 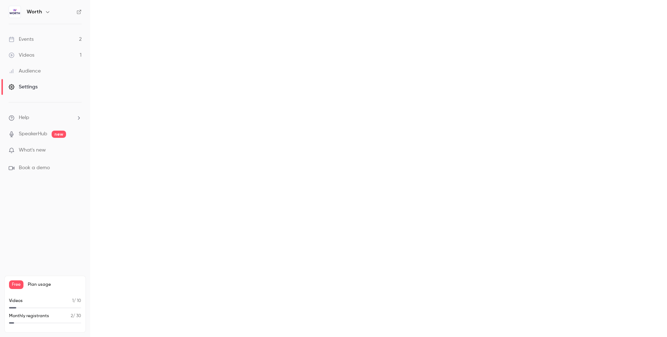 I want to click on p: / 10, so click(x=77, y=301).